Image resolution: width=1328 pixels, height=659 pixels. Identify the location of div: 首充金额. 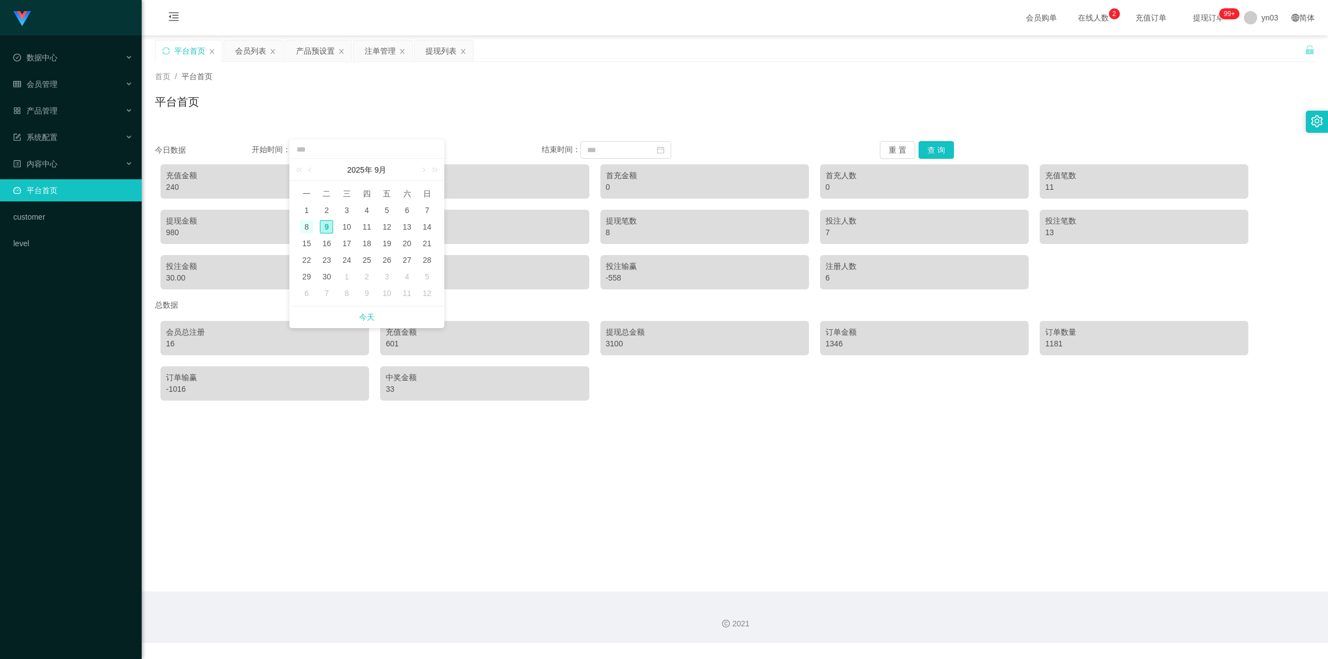
(705, 175).